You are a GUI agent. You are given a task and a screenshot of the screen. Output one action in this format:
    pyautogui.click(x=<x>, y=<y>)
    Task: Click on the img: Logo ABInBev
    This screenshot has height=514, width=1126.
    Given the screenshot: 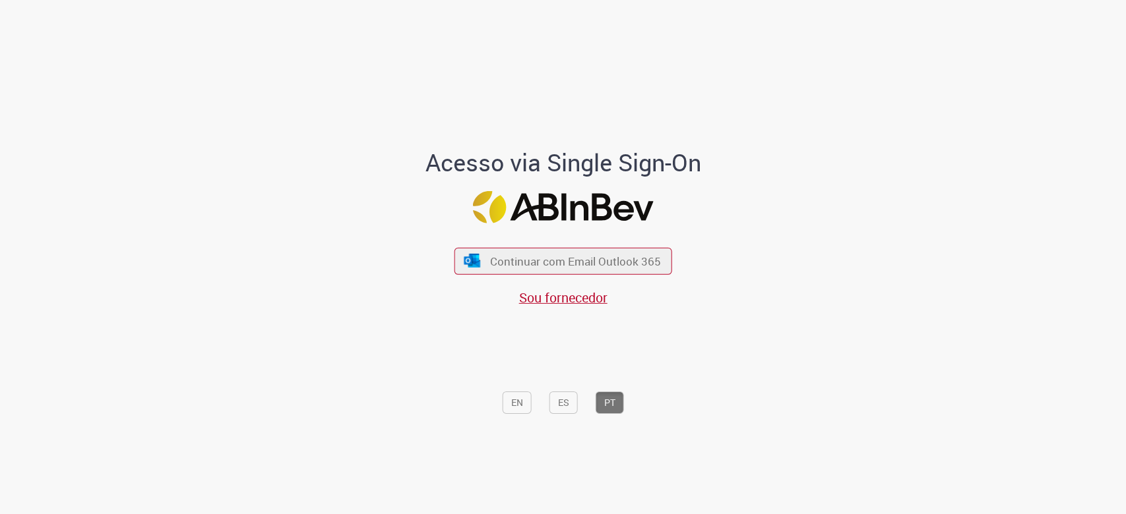 What is the action you would take?
    pyautogui.click(x=563, y=207)
    